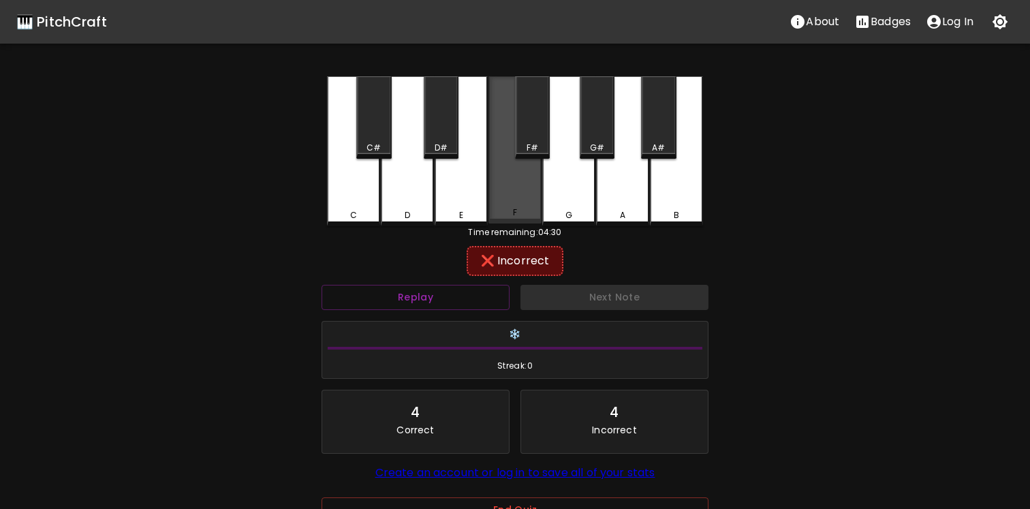 The width and height of the screenshot is (1030, 509). Describe the element at coordinates (882, 22) in the screenshot. I see `a: Stats` at that location.